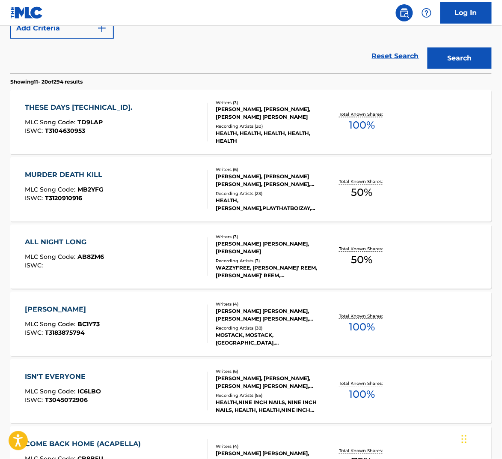  Describe the element at coordinates (396, 56) in the screenshot. I see `a: Reset Search` at that location.